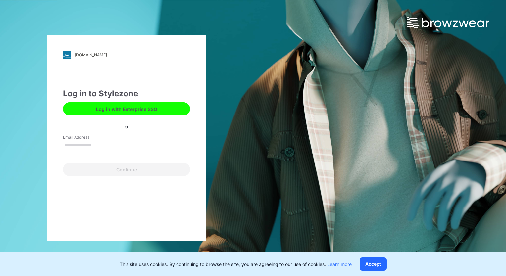  Describe the element at coordinates (86, 137) in the screenshot. I see `label: Email Address` at that location.